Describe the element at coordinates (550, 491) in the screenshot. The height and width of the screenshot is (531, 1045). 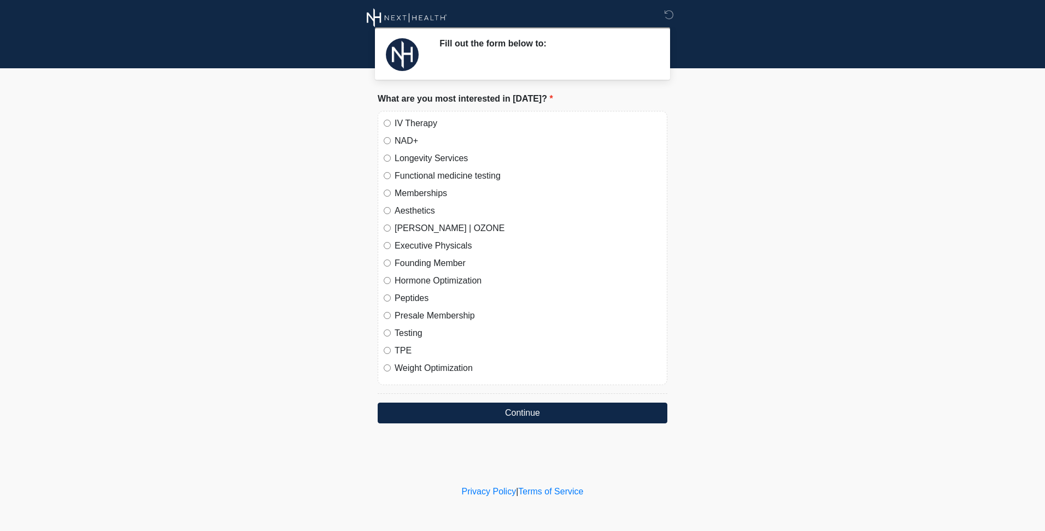
I see `a: Terms of Service` at that location.